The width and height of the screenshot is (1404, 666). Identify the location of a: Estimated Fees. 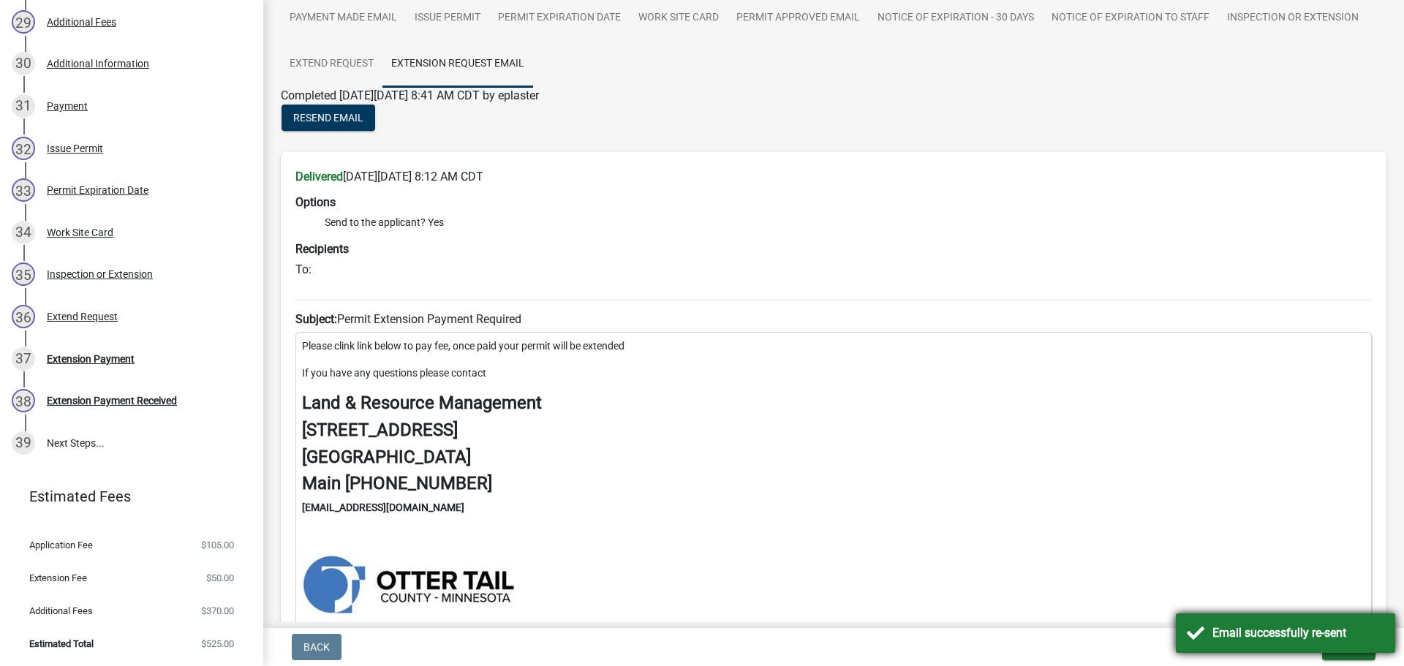
(126, 496).